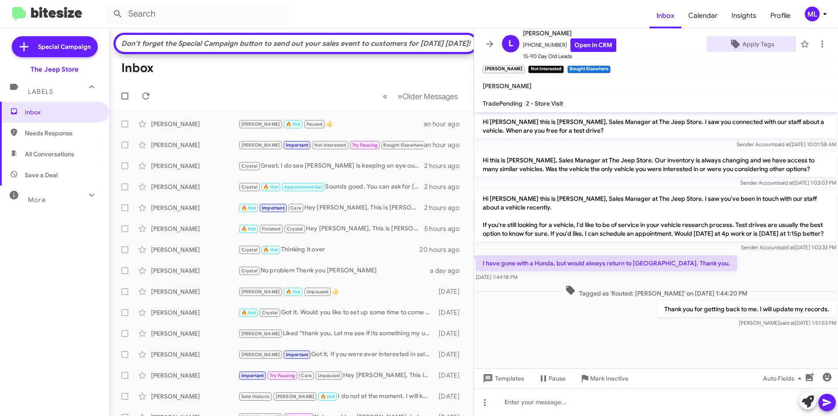 The height and width of the screenshot is (416, 838). Describe the element at coordinates (138, 68) in the screenshot. I see `h1: Inbox` at that location.